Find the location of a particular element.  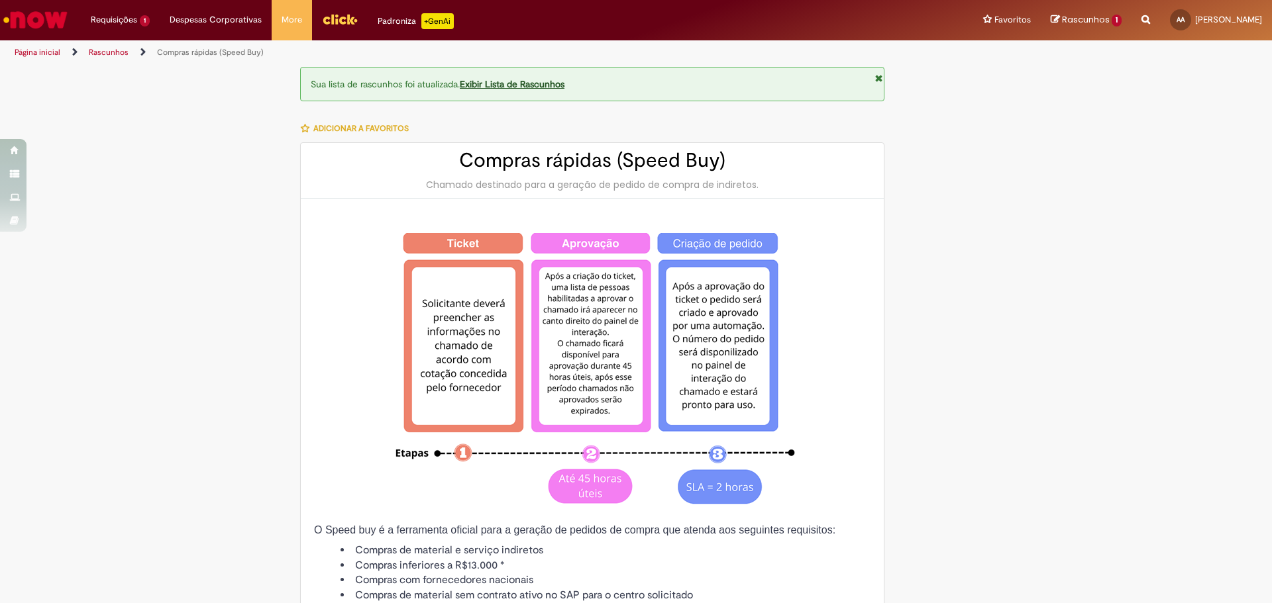

button: Adicionar a Favoritos is located at coordinates (358, 128).